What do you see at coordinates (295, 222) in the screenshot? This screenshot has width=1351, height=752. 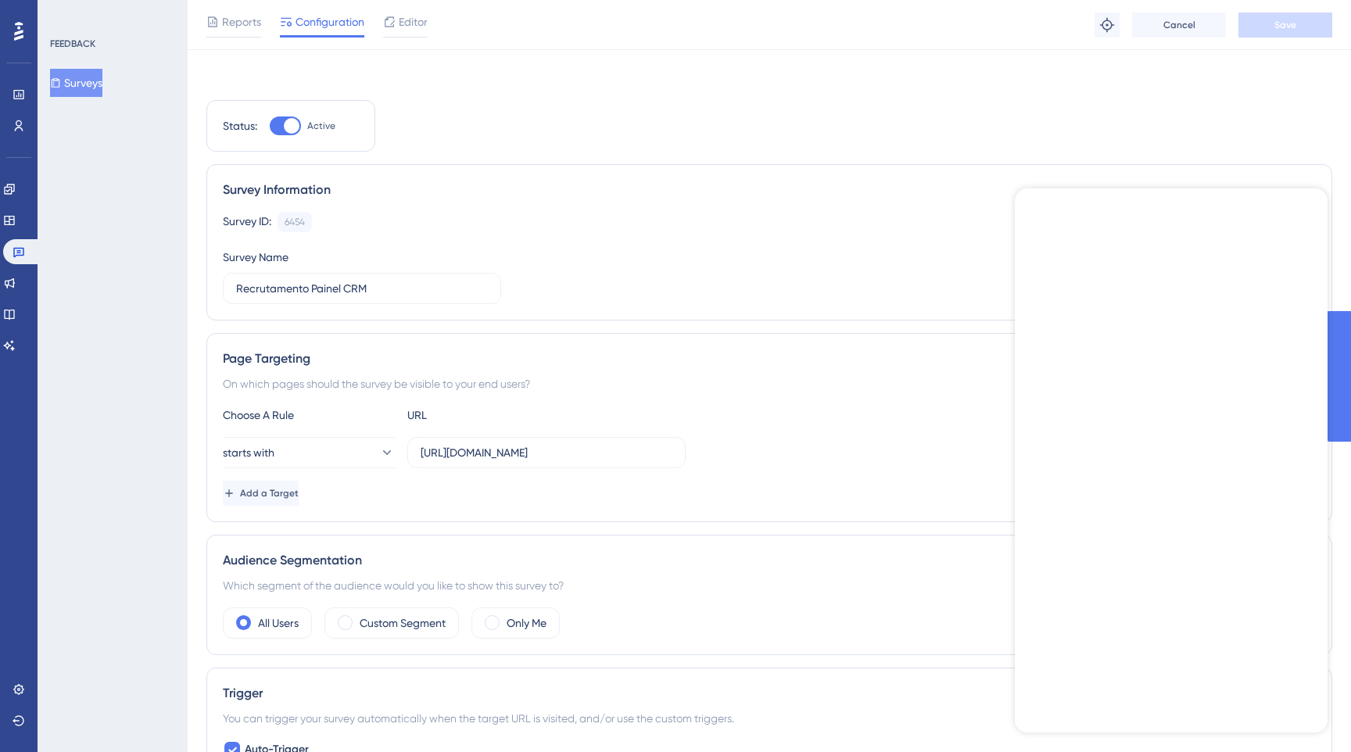 I see `div: 6454` at bounding box center [295, 222].